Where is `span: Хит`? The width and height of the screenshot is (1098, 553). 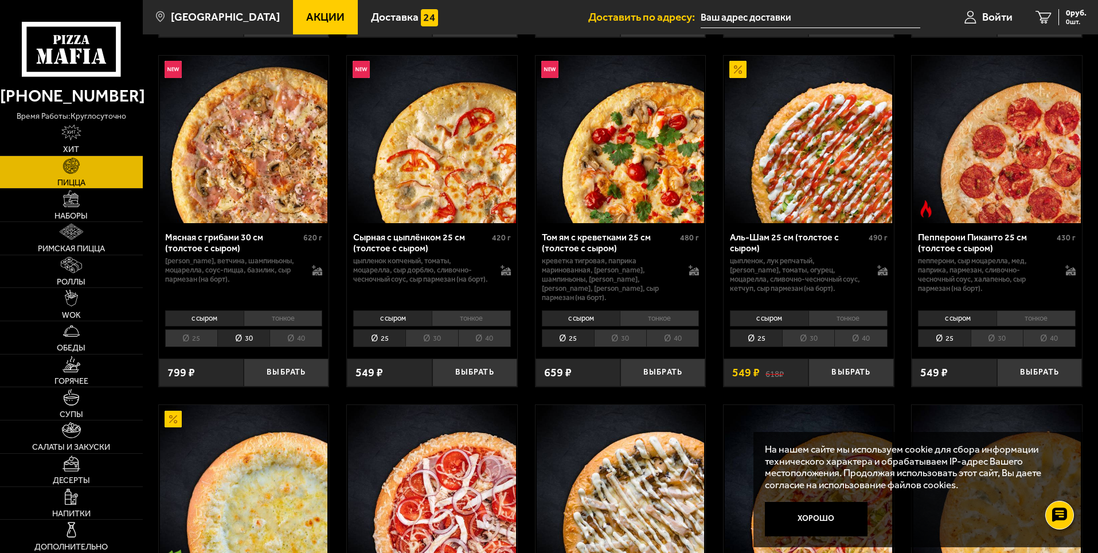
span: Хит is located at coordinates (71, 149).